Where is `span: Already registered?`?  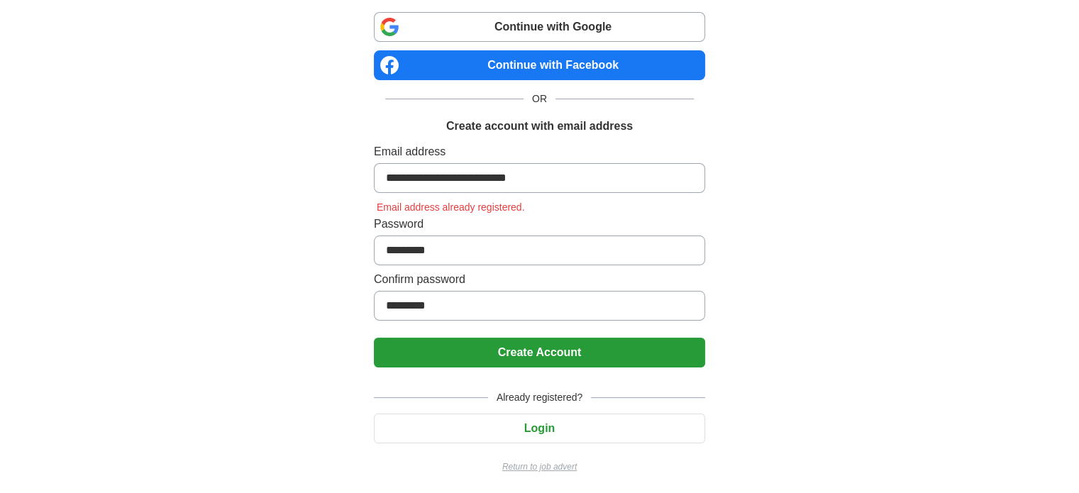
span: Already registered? is located at coordinates (539, 397).